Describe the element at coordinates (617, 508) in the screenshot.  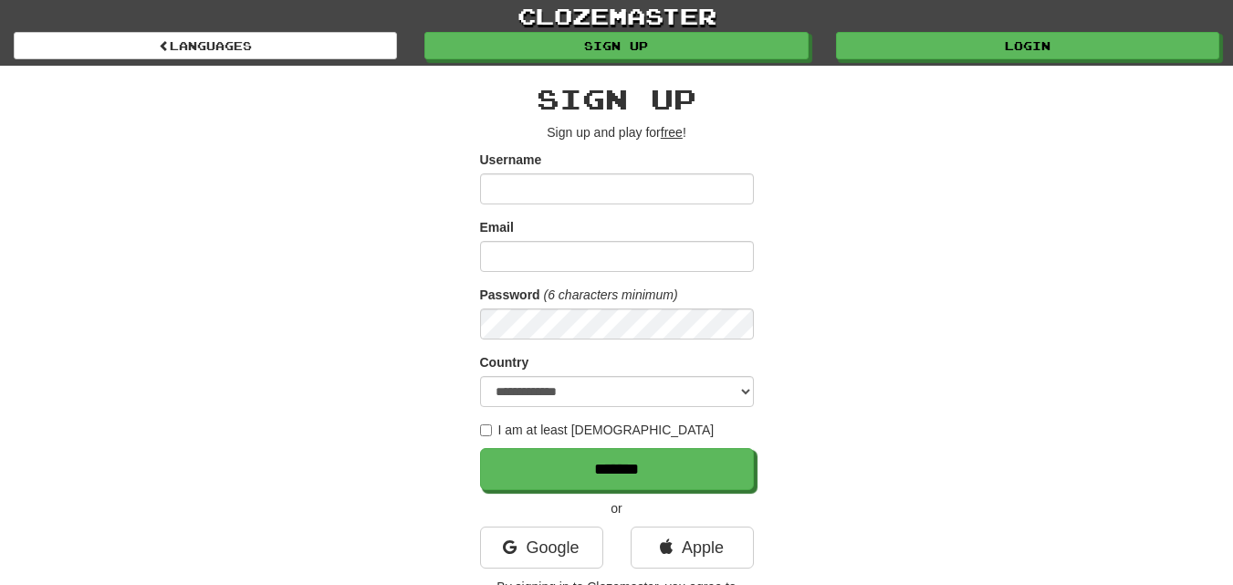
I see `p: or` at that location.